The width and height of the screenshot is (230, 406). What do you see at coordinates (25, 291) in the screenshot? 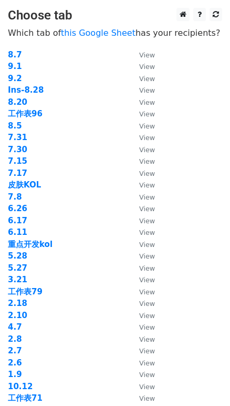
I see `a: 工作表79` at bounding box center [25, 291].